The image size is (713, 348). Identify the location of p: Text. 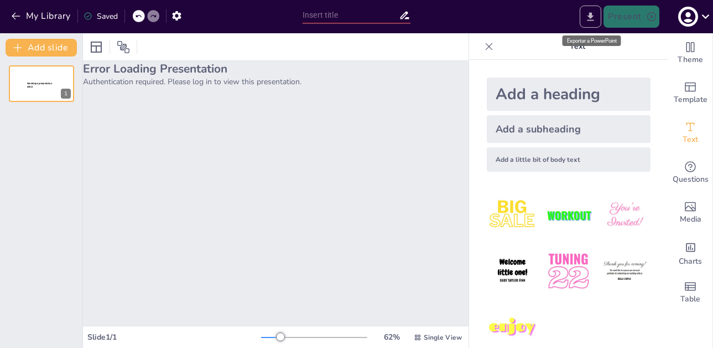
(578, 46).